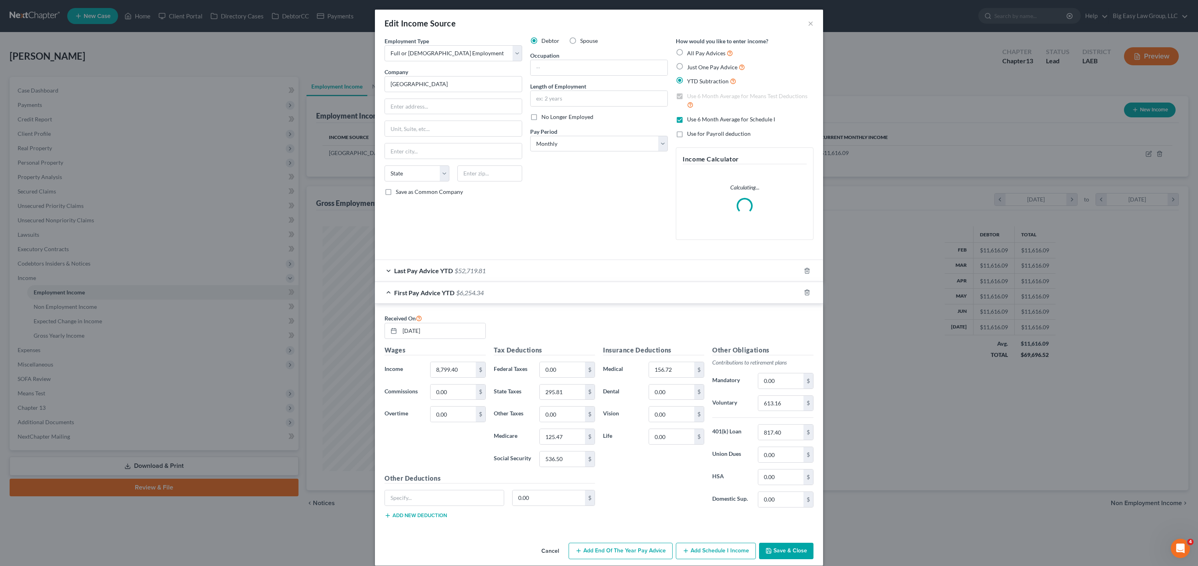  I want to click on span: Last Pay Advice YTD, so click(423, 270).